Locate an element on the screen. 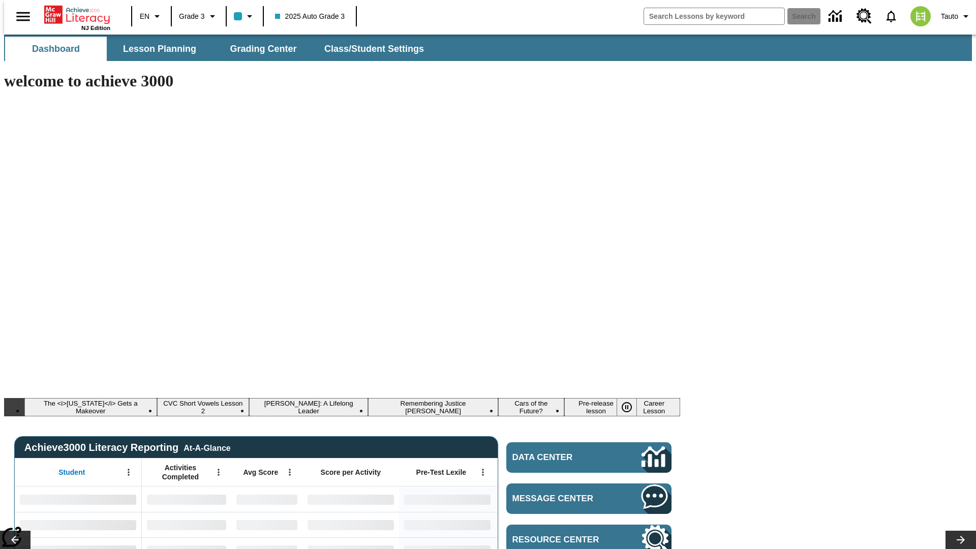 Image resolution: width=976 pixels, height=549 pixels. button: Dashboard is located at coordinates (56, 49).